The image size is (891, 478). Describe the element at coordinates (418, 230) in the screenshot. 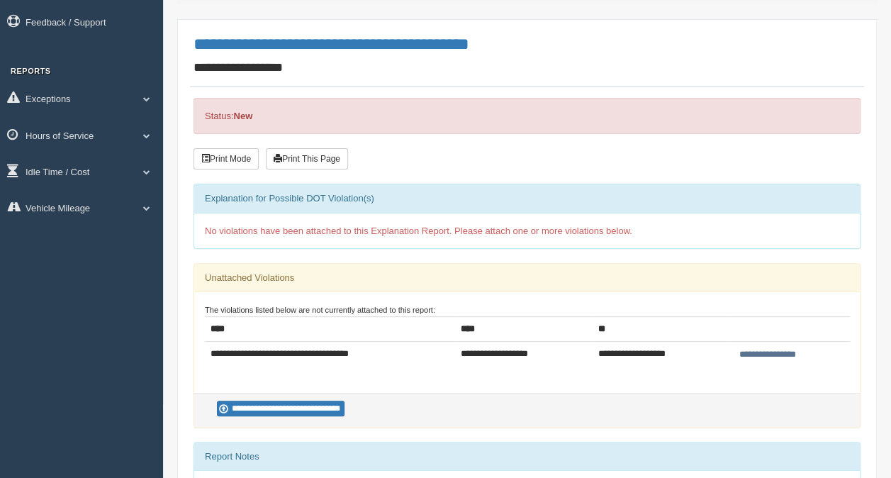

I see `span: No violations have been attached to this Explanation Report. Please attach one or more violations...` at that location.